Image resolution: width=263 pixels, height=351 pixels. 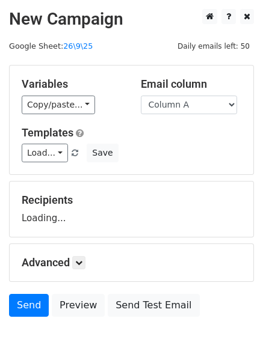 I want to click on a: Send, so click(x=29, y=305).